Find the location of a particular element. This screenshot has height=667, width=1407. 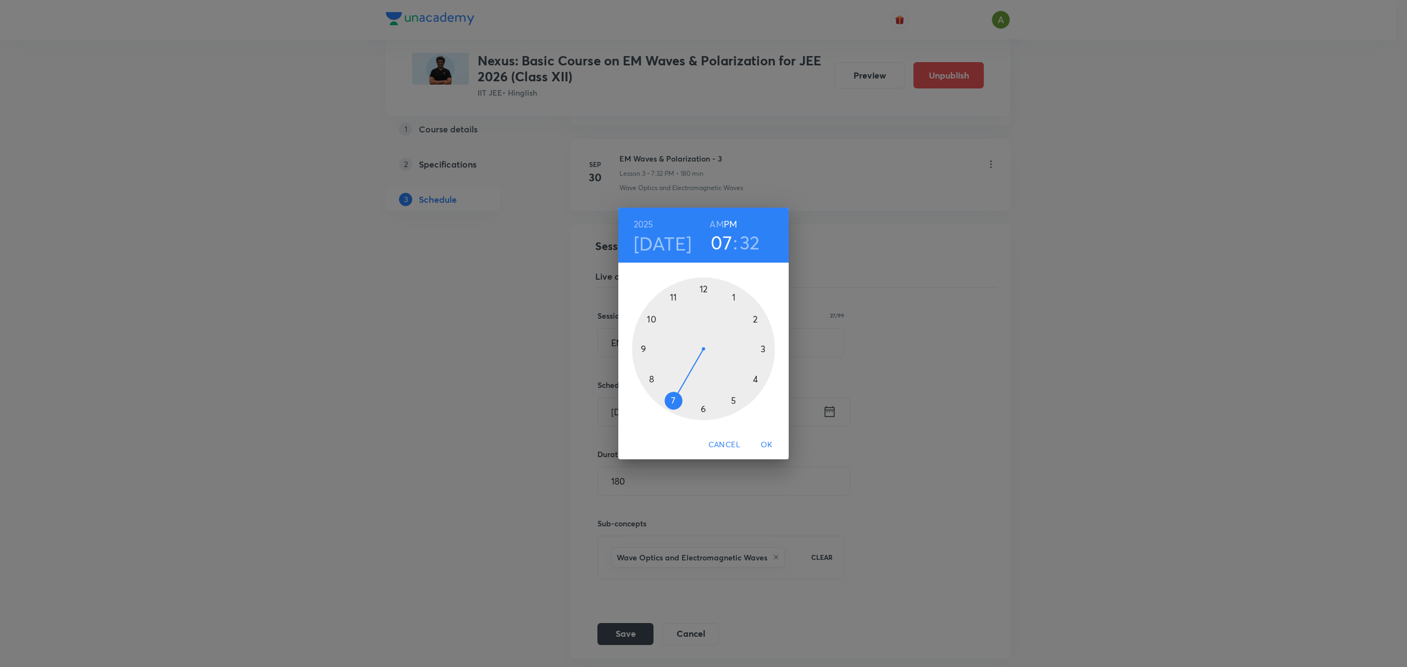

button: Cancel is located at coordinates (724, 445).